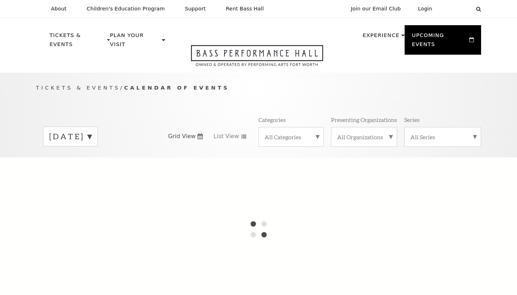  Describe the element at coordinates (443, 137) in the screenshot. I see `label: All Series` at that location.